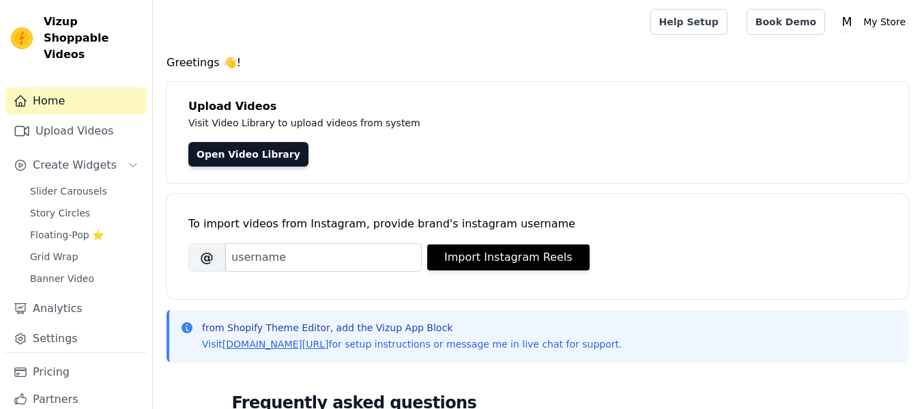  What do you see at coordinates (84, 279) in the screenshot?
I see `a: Banner Video` at bounding box center [84, 279].